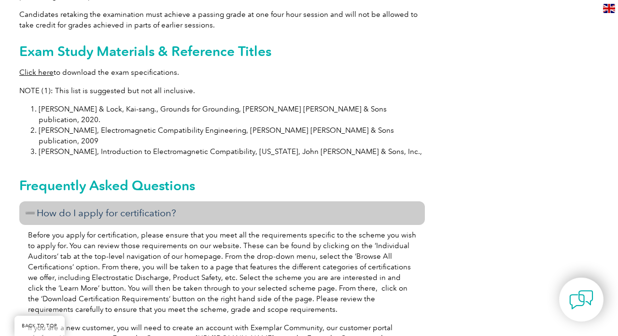  I want to click on p: NOTE (1): This list is suggested but not all inclusive., so click(222, 91).